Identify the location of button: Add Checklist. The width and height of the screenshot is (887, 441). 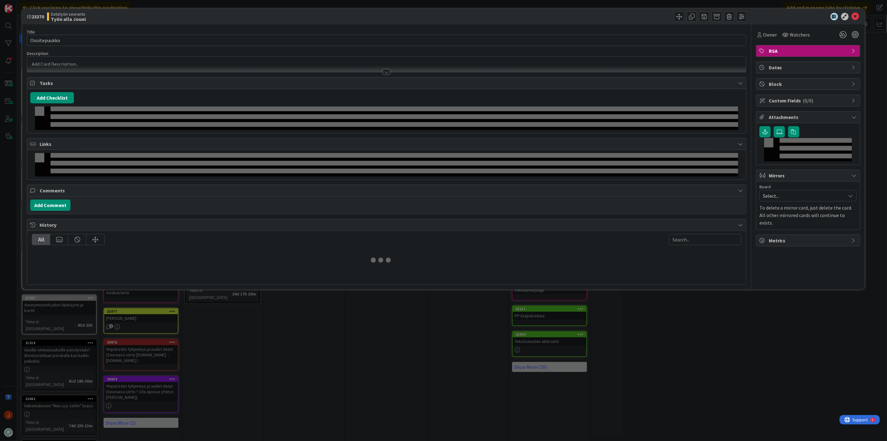
(52, 98).